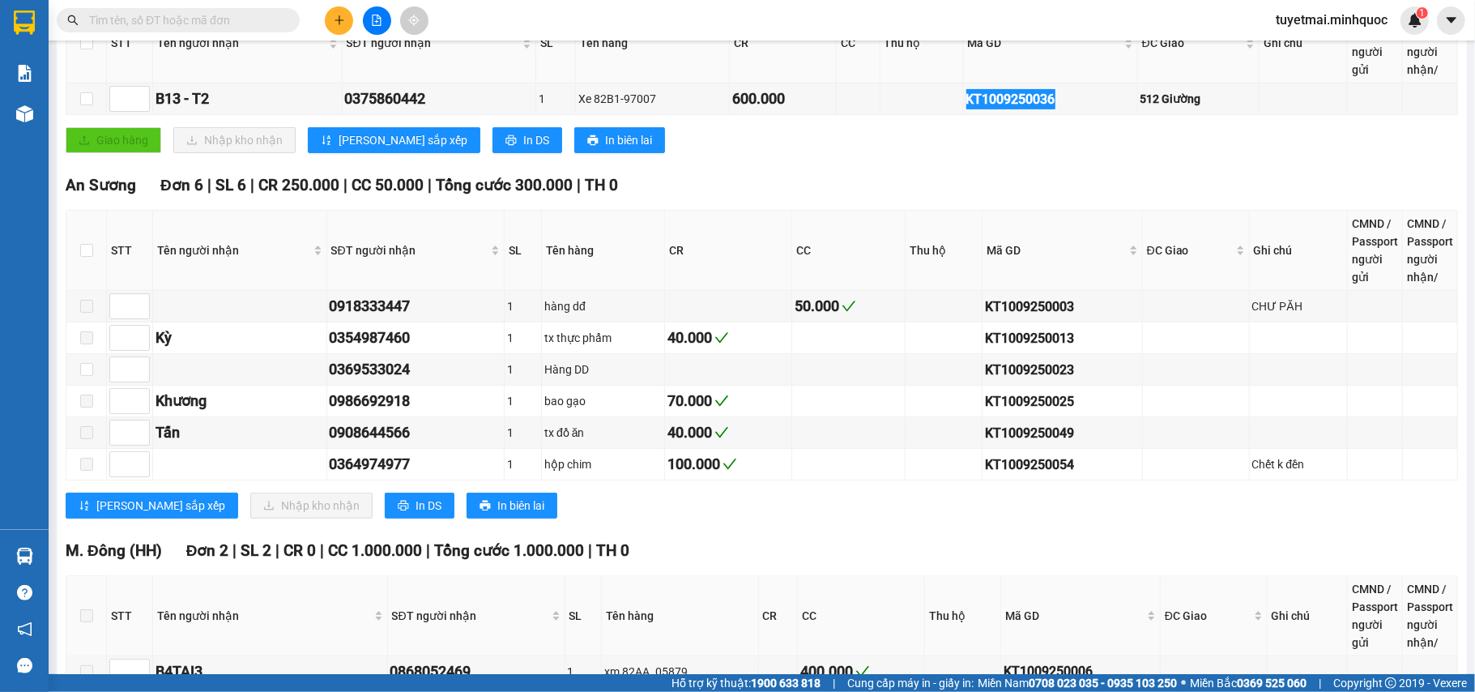 This screenshot has height=692, width=1475. I want to click on div: 0986692918, so click(415, 401).